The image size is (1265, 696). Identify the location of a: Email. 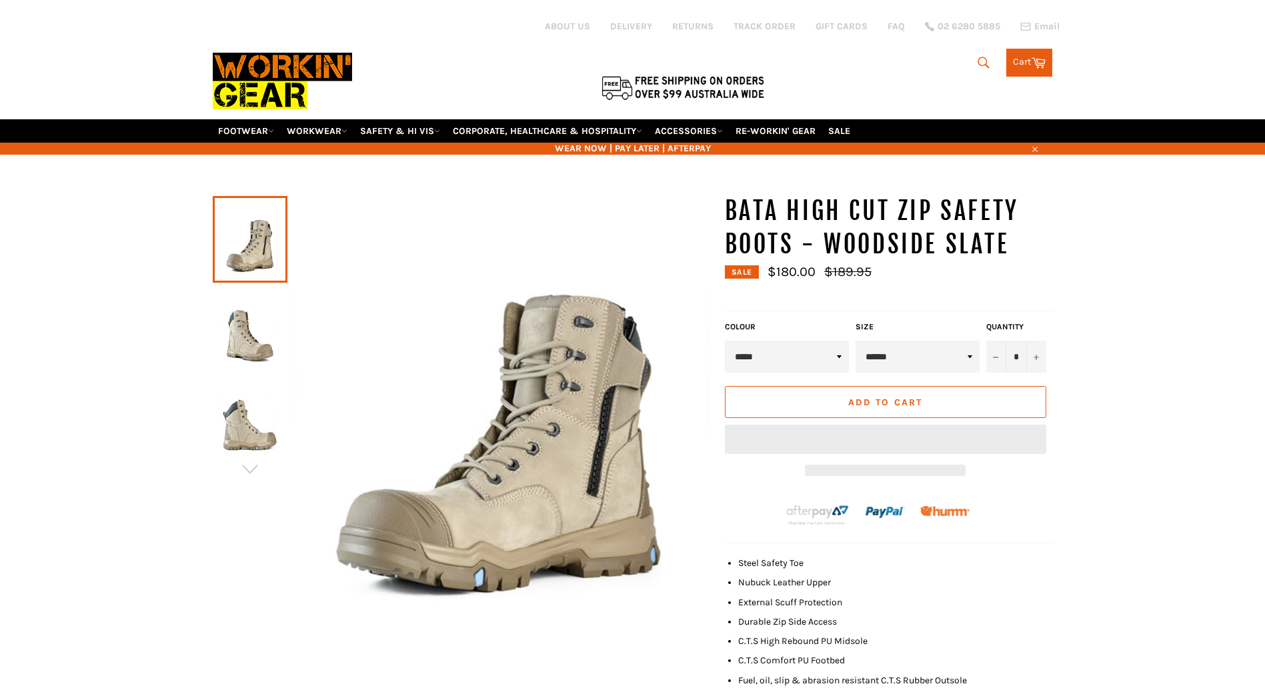
(1039, 27).